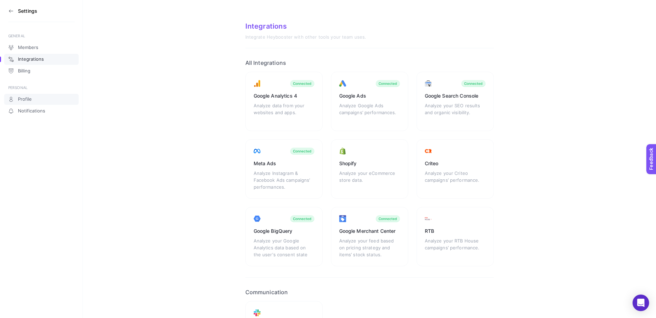 The image size is (656, 318). I want to click on div: RTB, so click(455, 231).